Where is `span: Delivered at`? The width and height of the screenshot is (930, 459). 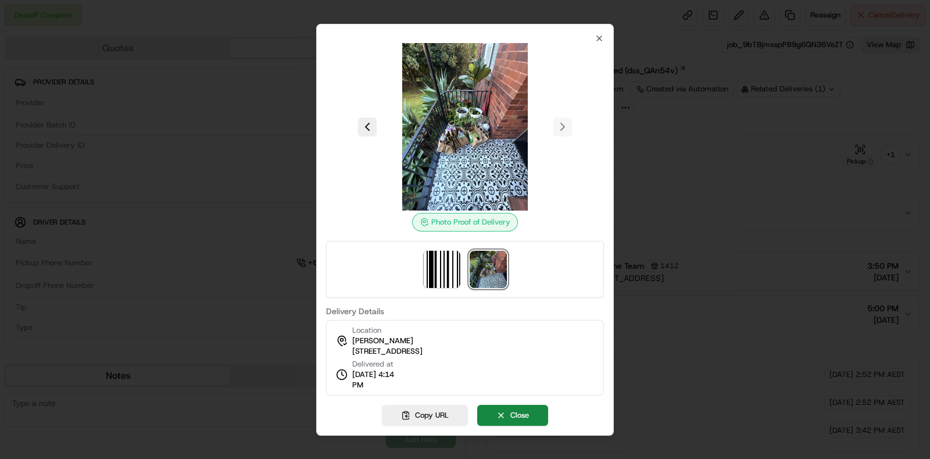 span: Delivered at is located at coordinates (379, 364).